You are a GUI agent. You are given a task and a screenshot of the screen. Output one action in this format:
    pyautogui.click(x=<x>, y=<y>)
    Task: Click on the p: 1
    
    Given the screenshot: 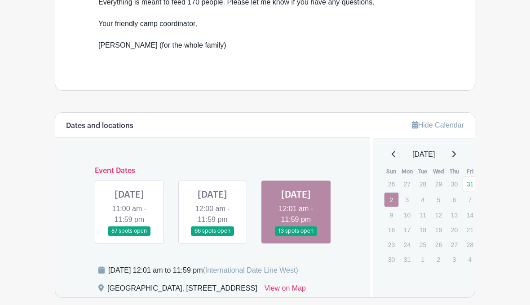 What is the action you would take?
    pyautogui.click(x=423, y=259)
    